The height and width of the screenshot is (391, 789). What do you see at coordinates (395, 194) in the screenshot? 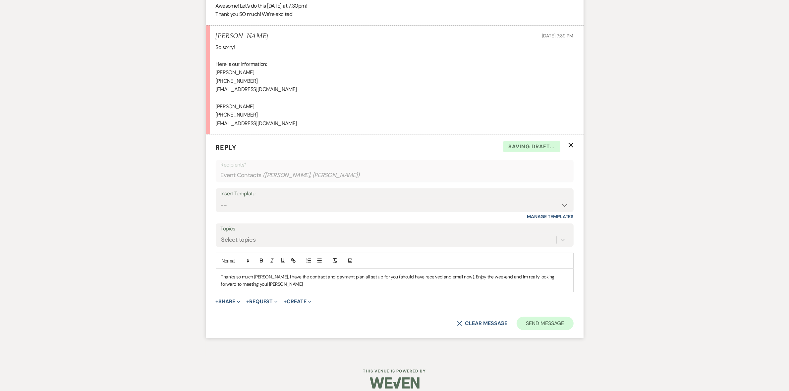
I see `div: Insert Template` at bounding box center [395, 194].